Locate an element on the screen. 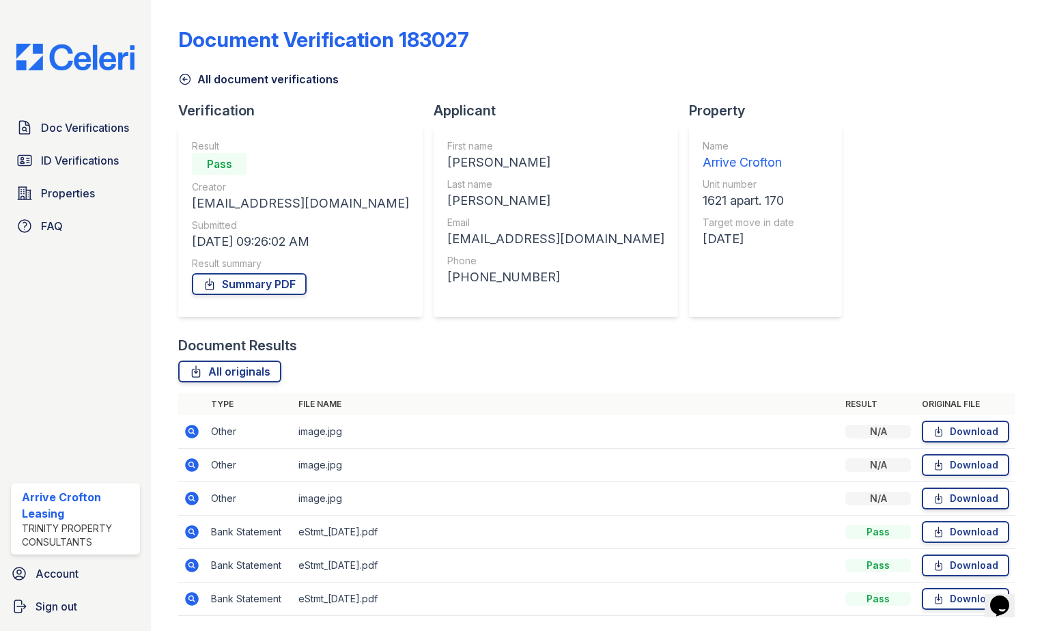 Image resolution: width=1042 pixels, height=631 pixels. span: FAQ is located at coordinates (52, 226).